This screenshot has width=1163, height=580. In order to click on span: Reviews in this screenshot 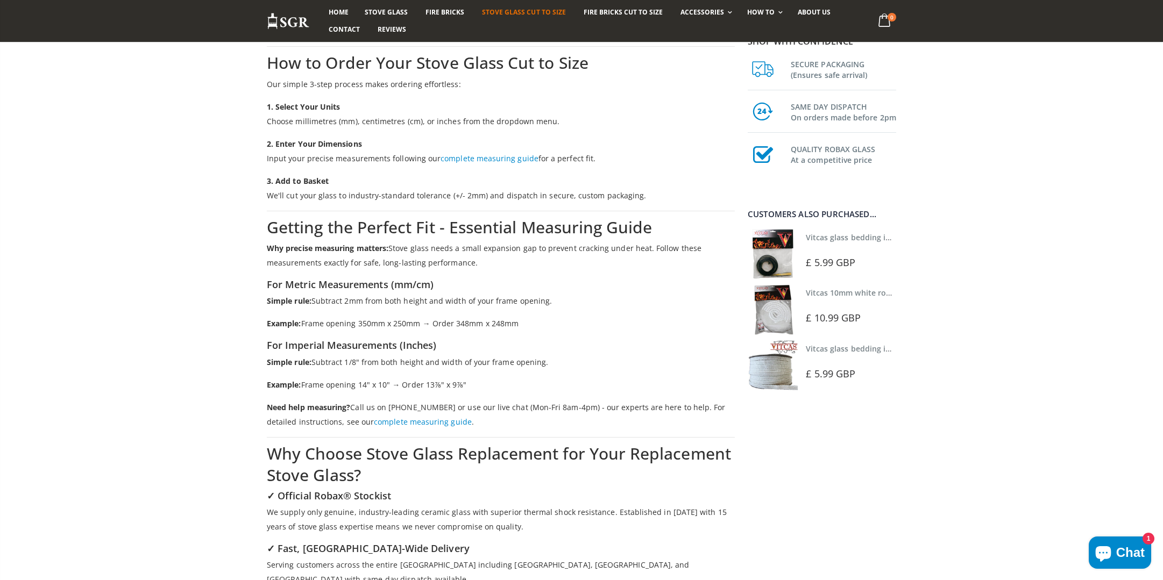, I will do `click(391, 29)`.